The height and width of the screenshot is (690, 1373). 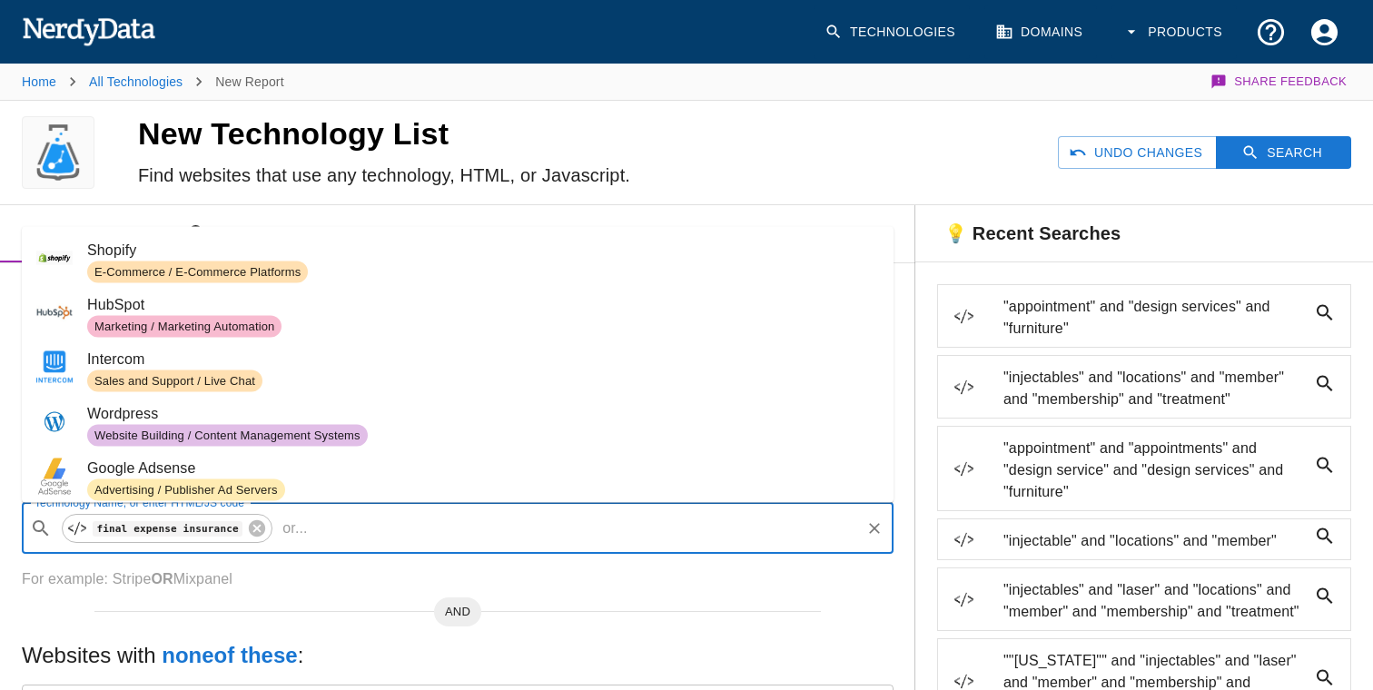 I want to click on a: Domains, so click(x=1041, y=32).